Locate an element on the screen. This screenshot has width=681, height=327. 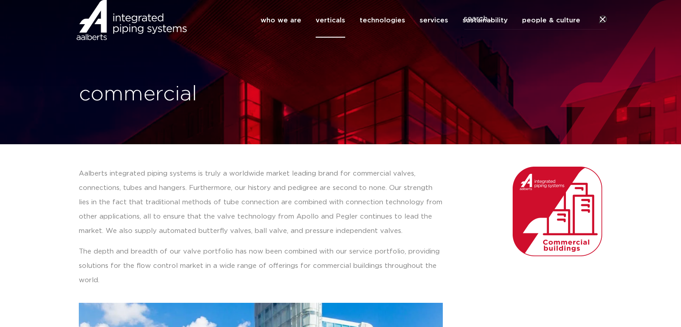
a: verticals is located at coordinates (330, 20).